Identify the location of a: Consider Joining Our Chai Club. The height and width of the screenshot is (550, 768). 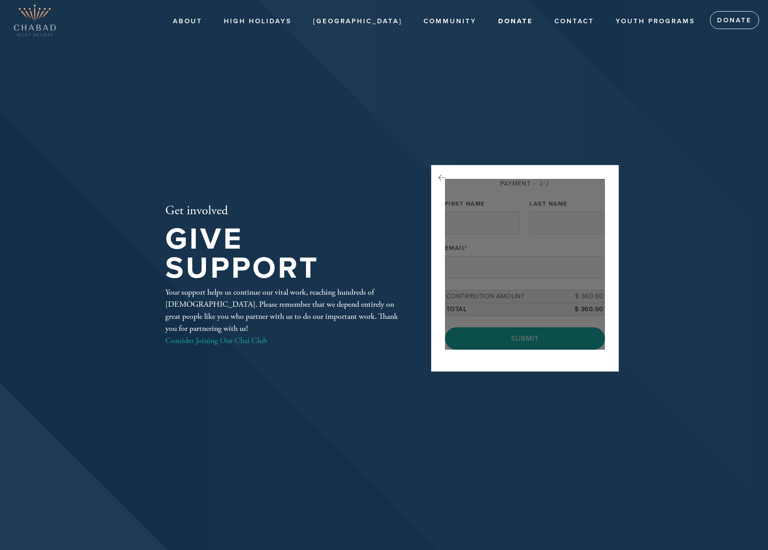
(216, 340).